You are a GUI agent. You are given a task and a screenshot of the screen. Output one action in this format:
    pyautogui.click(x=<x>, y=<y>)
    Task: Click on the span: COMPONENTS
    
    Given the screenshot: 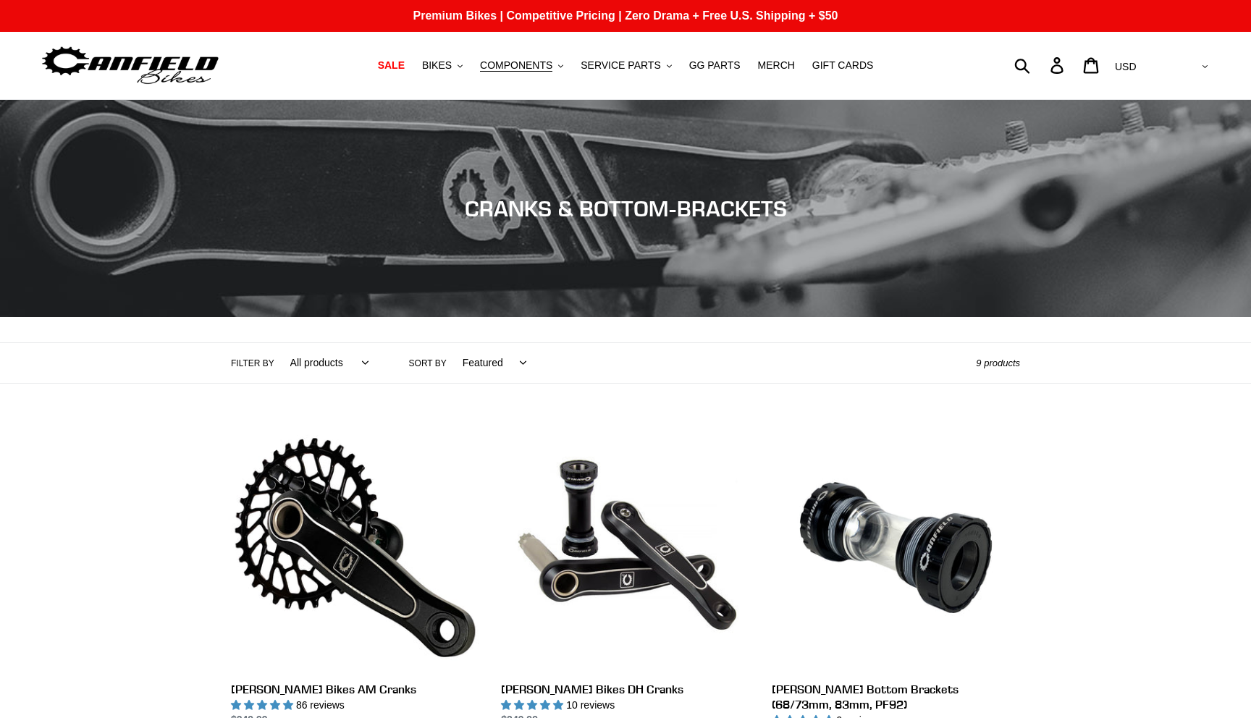 What is the action you would take?
    pyautogui.click(x=516, y=65)
    